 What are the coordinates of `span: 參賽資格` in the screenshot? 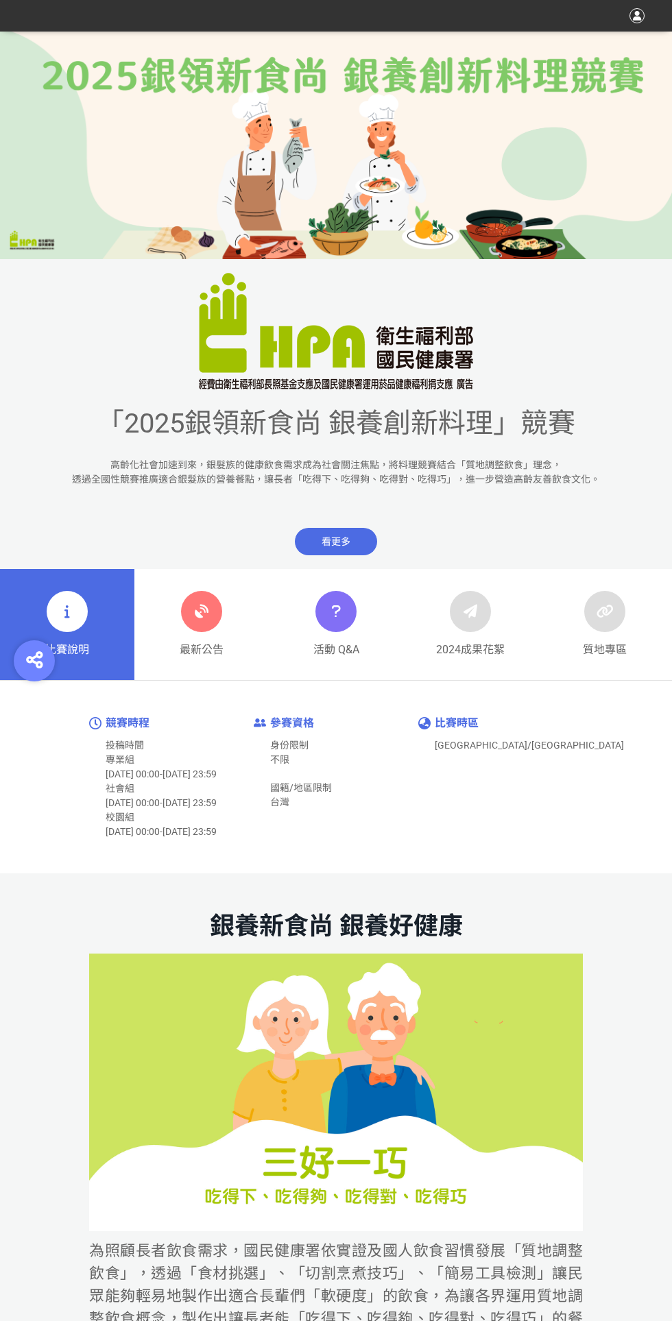 It's located at (292, 723).